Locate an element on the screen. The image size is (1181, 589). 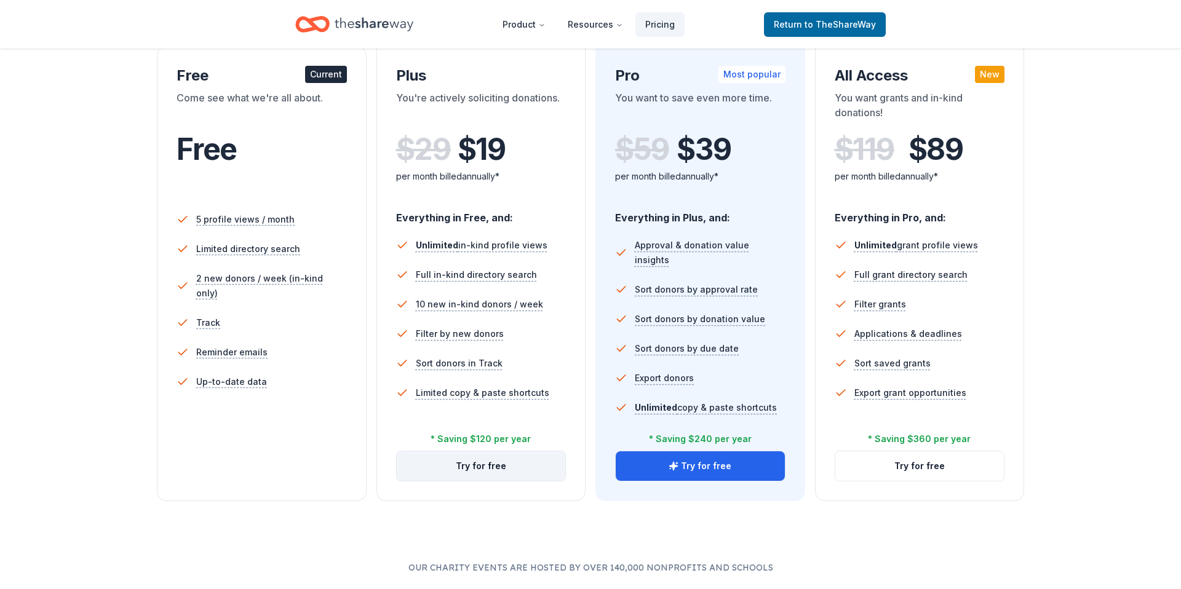
span: Free is located at coordinates (207, 149).